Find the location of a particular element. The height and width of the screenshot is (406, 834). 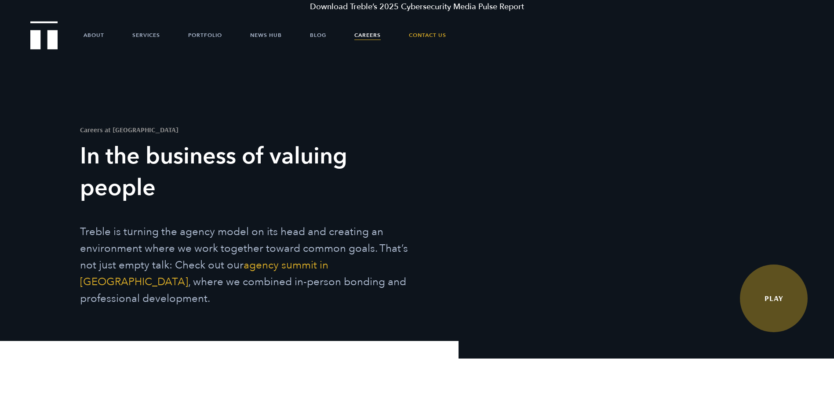

a: Services is located at coordinates (146, 35).